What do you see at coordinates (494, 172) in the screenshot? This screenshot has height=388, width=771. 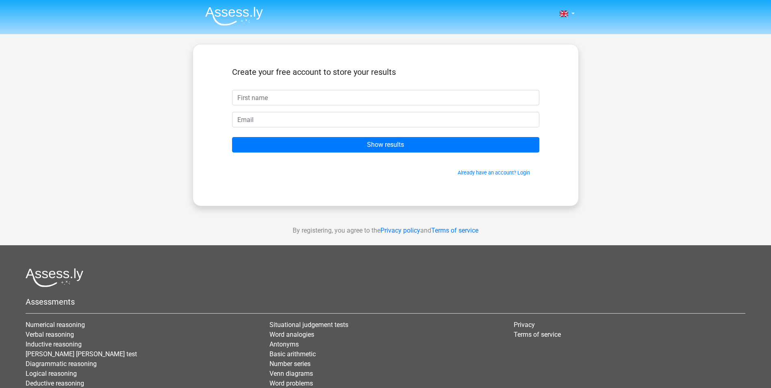 I see `a: Already have an account? Login` at bounding box center [494, 172].